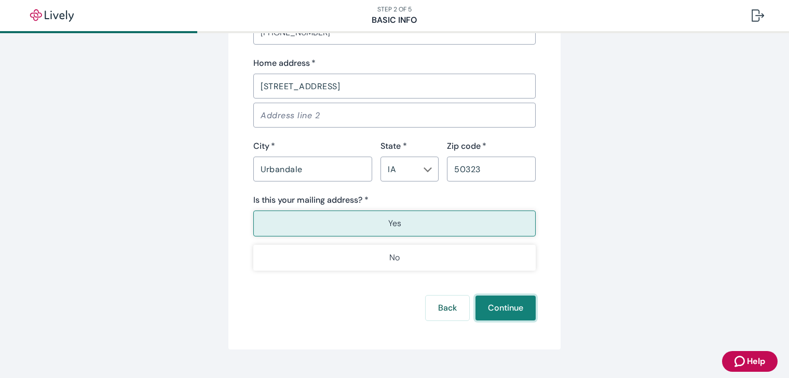  What do you see at coordinates (428, 170) in the screenshot?
I see `button: Open` at bounding box center [428, 170].